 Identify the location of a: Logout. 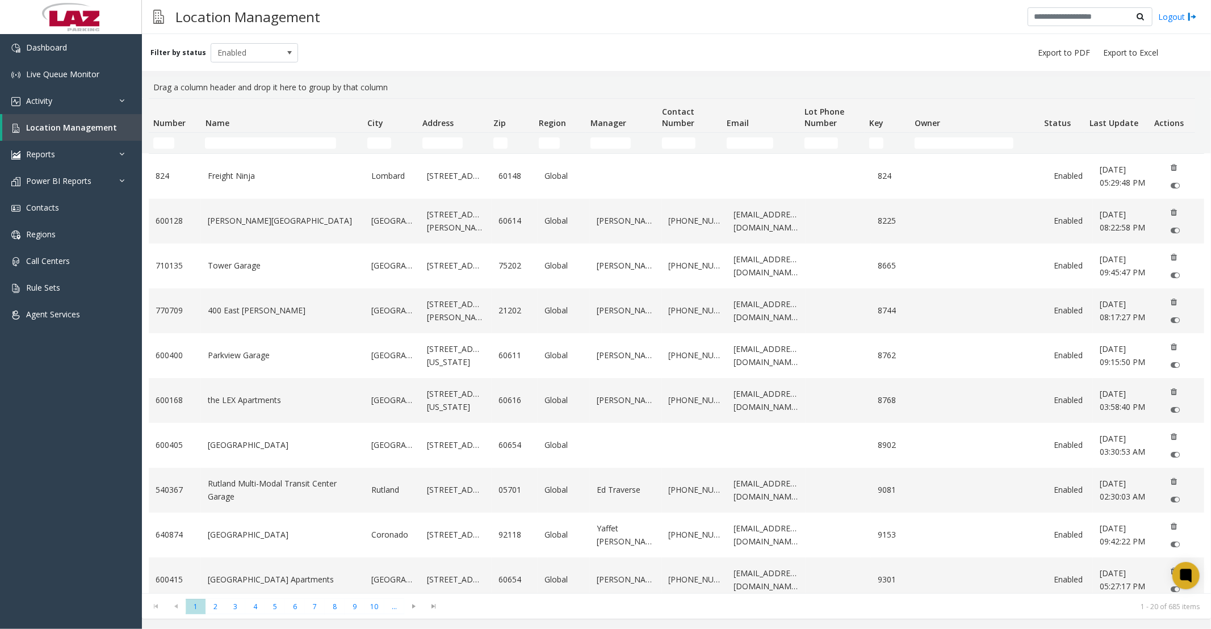
(1177, 16).